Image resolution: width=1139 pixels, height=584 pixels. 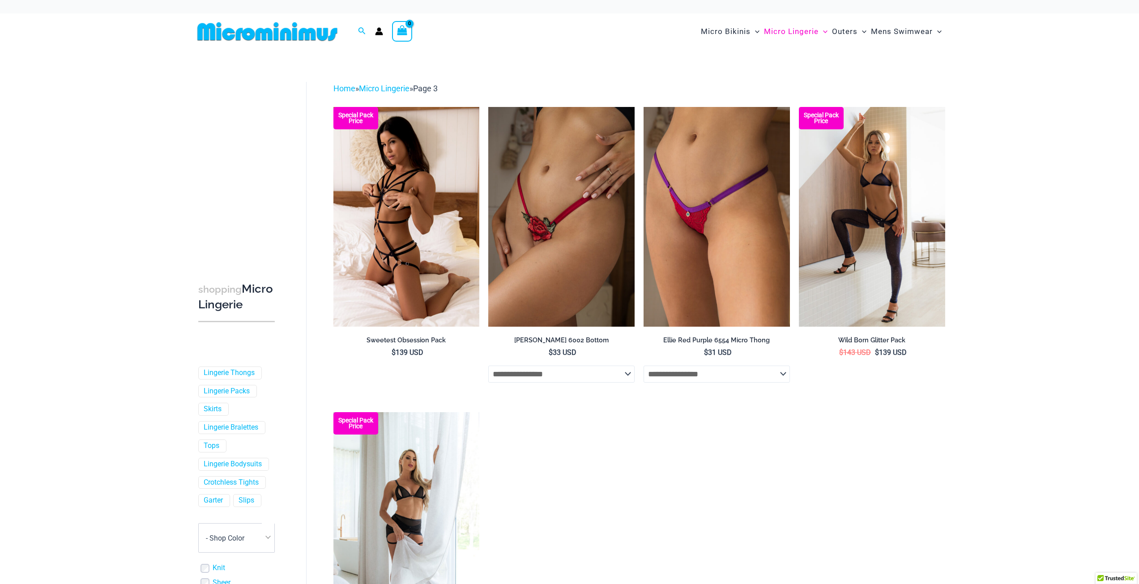 I want to click on img: Sweetest Obsession Black 1129 Bra 6119 Bottom 1939 Bodysuit 01, so click(x=406, y=217).